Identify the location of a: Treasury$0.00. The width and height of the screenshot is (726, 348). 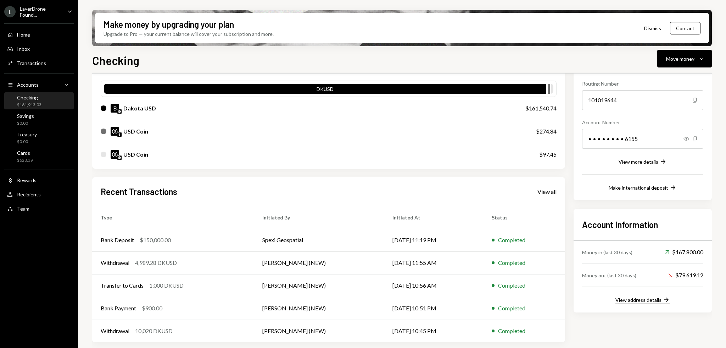
(39, 138).